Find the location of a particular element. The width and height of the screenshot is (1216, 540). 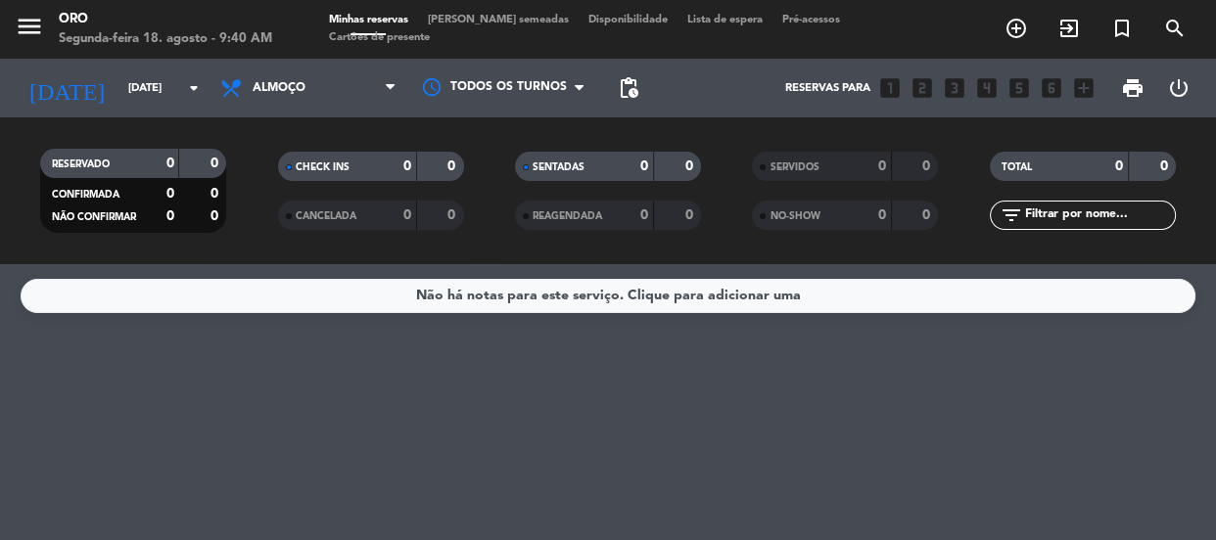

i: looks_4 is located at coordinates (987, 88).